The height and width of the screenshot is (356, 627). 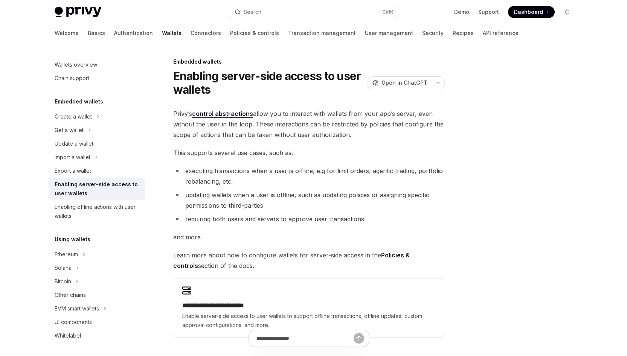 What do you see at coordinates (79, 102) in the screenshot?
I see `h5: Embedded wallets` at bounding box center [79, 102].